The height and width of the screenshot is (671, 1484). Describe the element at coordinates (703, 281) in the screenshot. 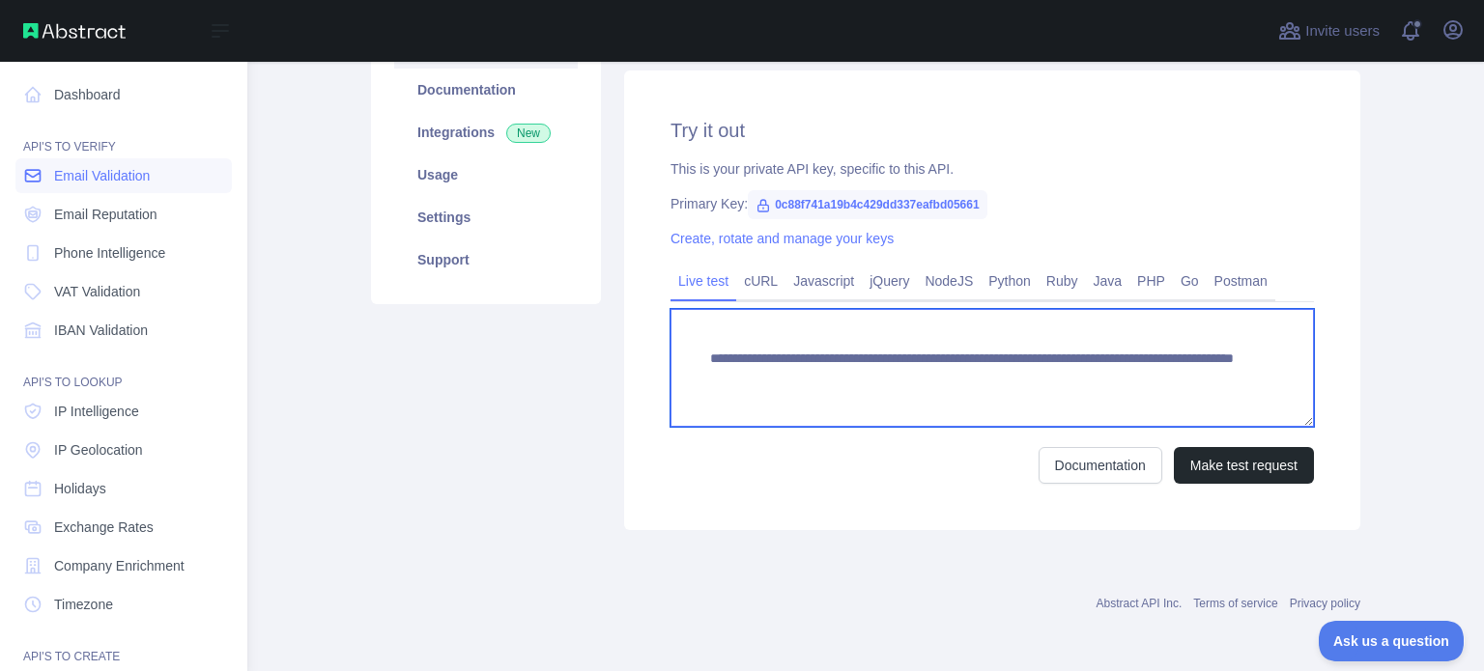

I see `a: Live test` at that location.